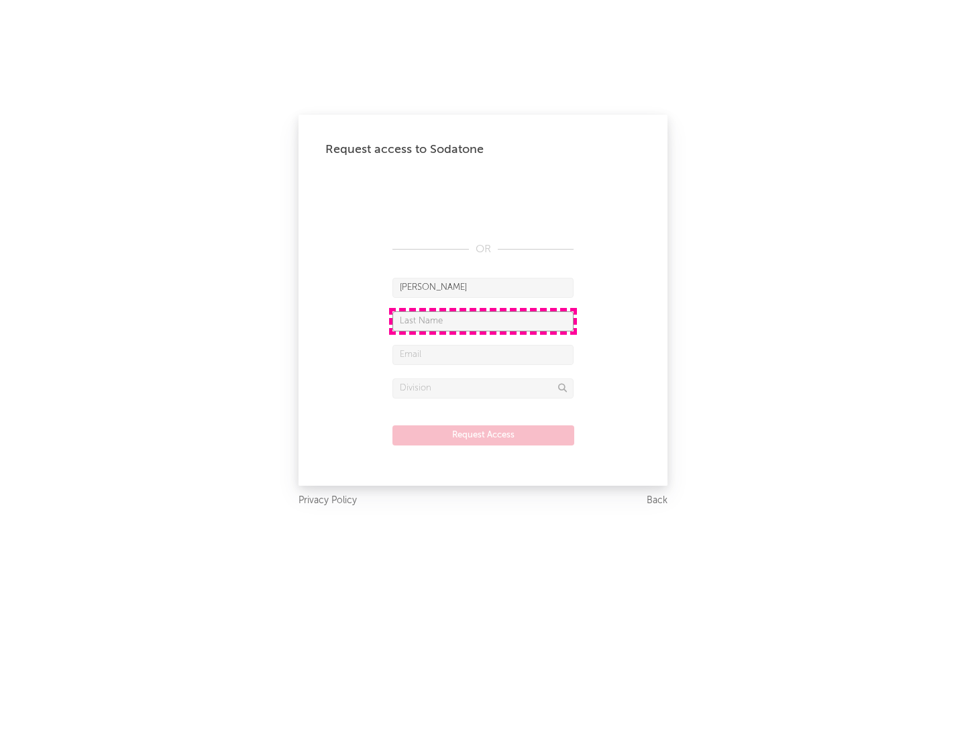 Image resolution: width=966 pixels, height=738 pixels. Describe the element at coordinates (483, 436) in the screenshot. I see `button: Request Access` at that location.